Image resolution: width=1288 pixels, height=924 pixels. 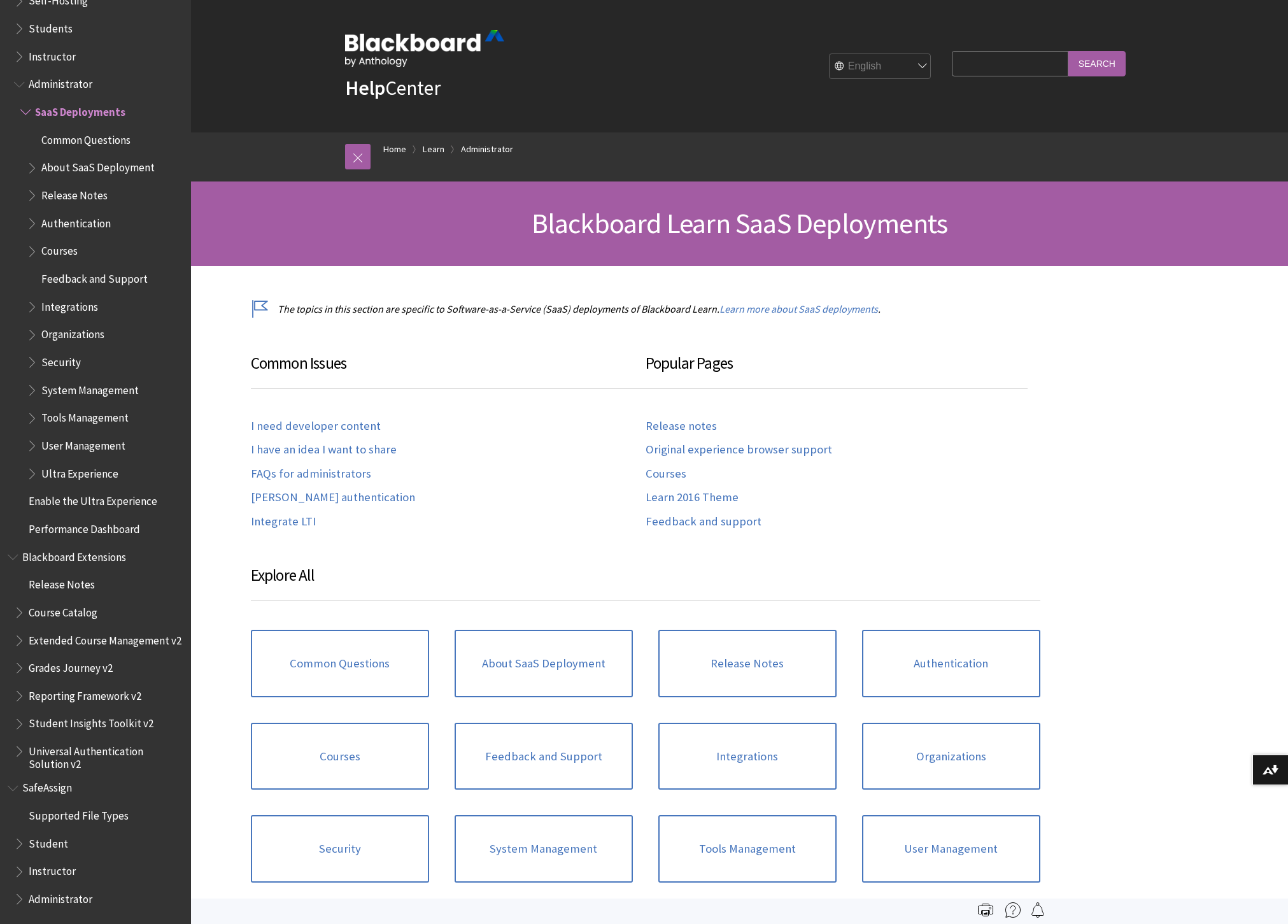 I want to click on span: Ultra Experience, so click(x=80, y=471).